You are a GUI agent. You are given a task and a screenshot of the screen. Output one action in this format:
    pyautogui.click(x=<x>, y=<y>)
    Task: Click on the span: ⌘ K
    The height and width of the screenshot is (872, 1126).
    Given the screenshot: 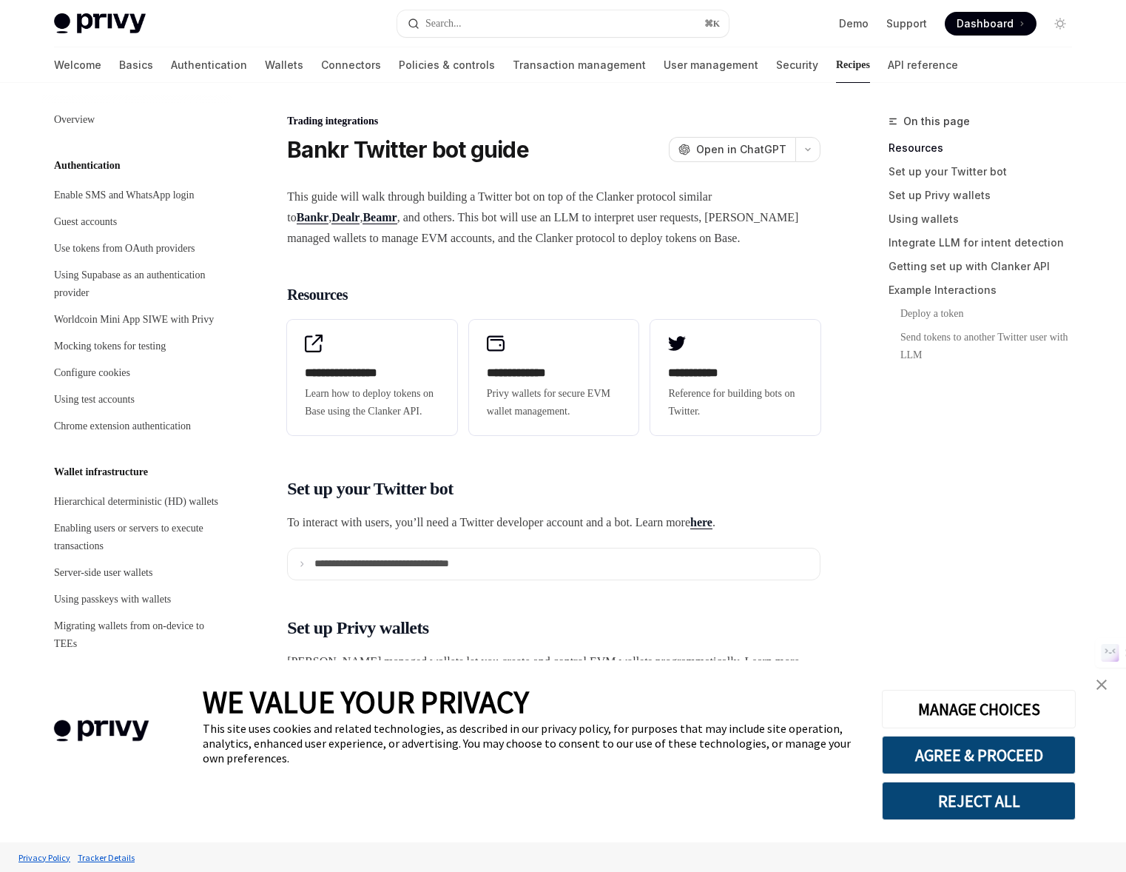 What is the action you would take?
    pyautogui.click(x=712, y=24)
    